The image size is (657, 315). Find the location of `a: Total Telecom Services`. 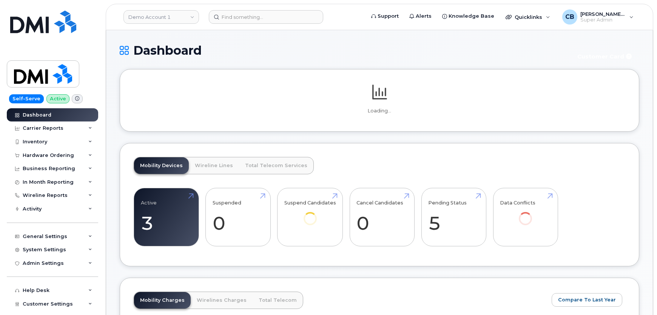

a: Total Telecom Services is located at coordinates (276, 166).